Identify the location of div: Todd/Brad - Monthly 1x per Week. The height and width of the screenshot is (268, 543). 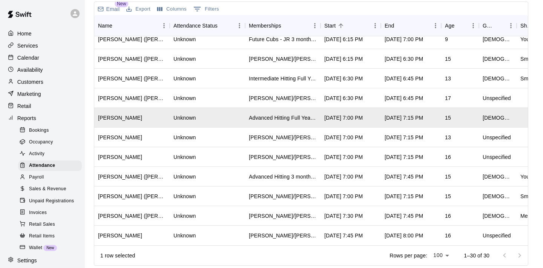
(283, 137).